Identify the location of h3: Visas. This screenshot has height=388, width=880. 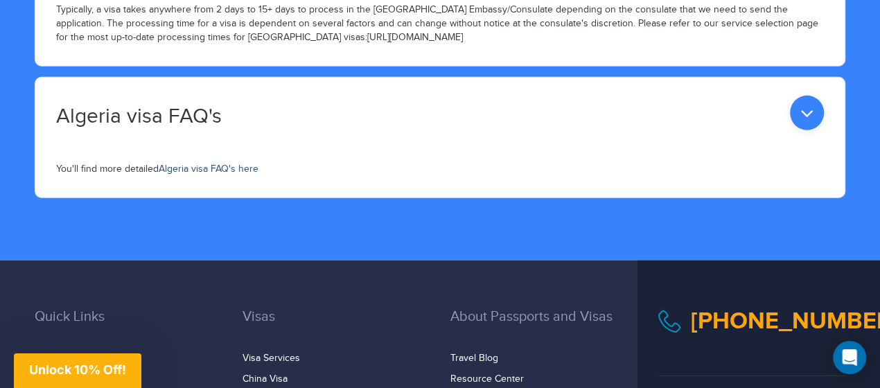
(336, 327).